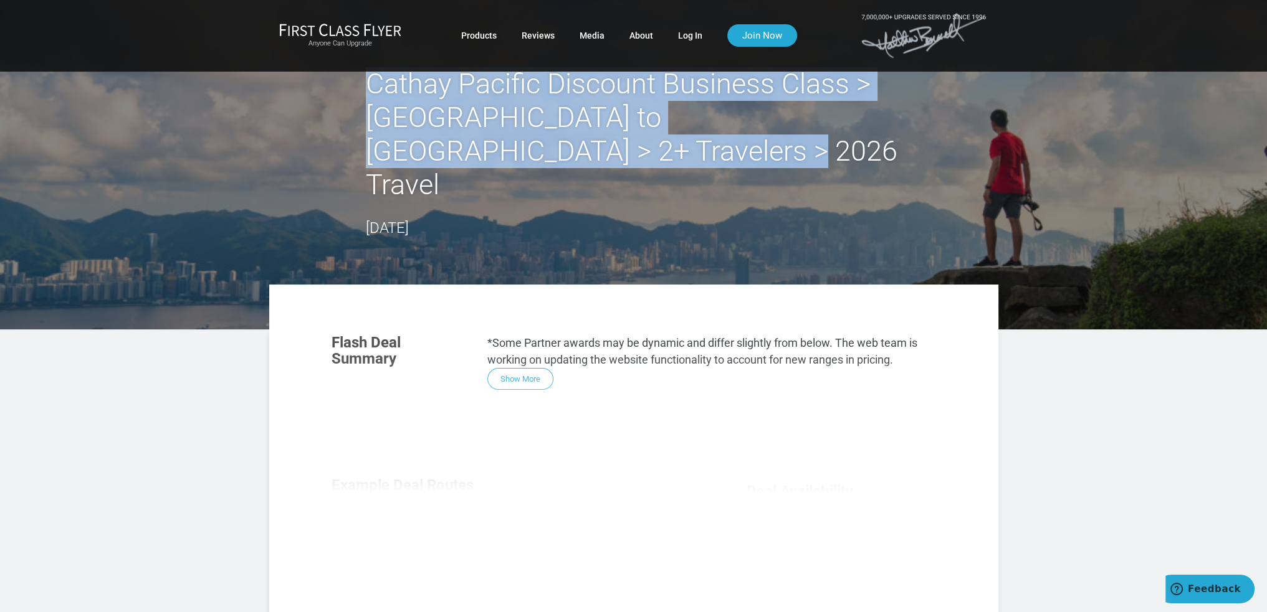 The image size is (1267, 612). What do you see at coordinates (592, 36) in the screenshot?
I see `a: Media` at bounding box center [592, 36].